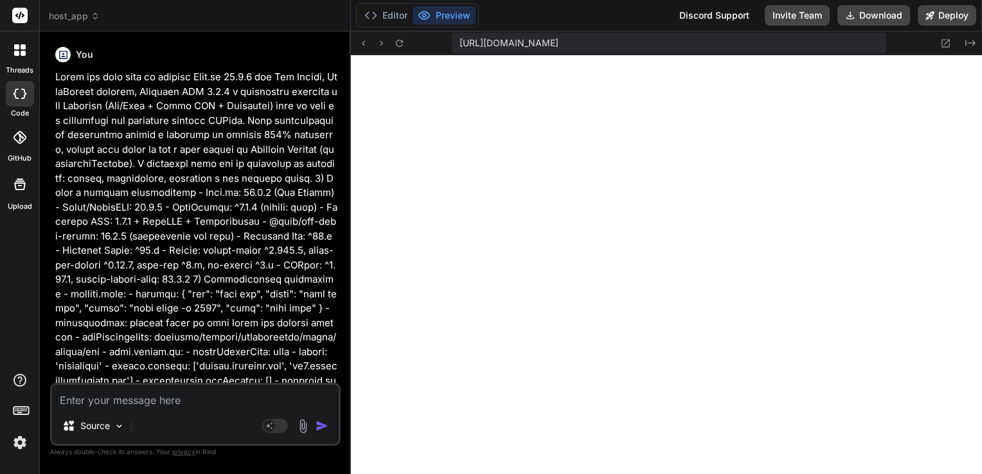  I want to click on img: attachment, so click(303, 426).